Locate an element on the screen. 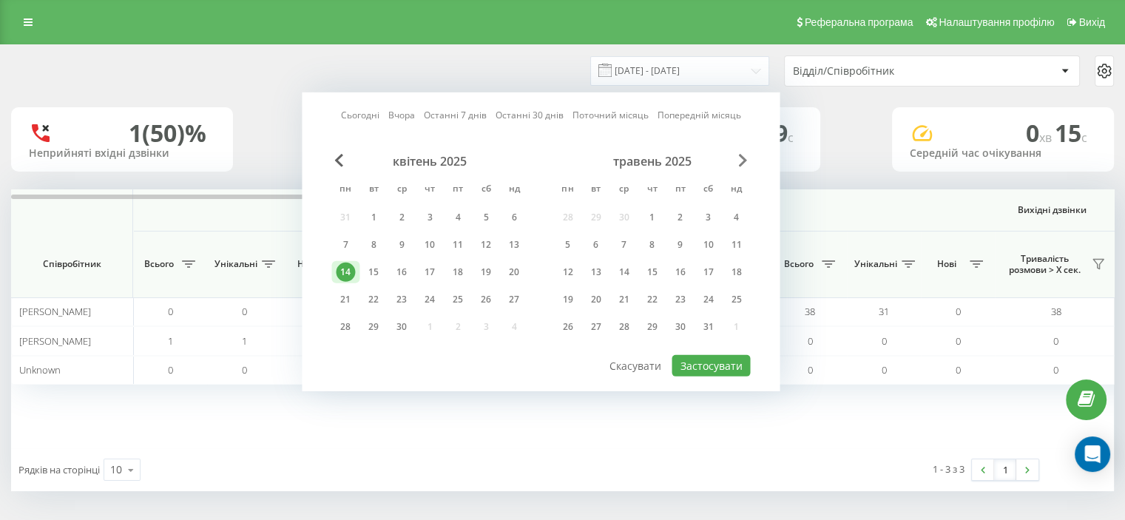 The width and height of the screenshot is (1125, 520). div: 1 is located at coordinates (373, 217).